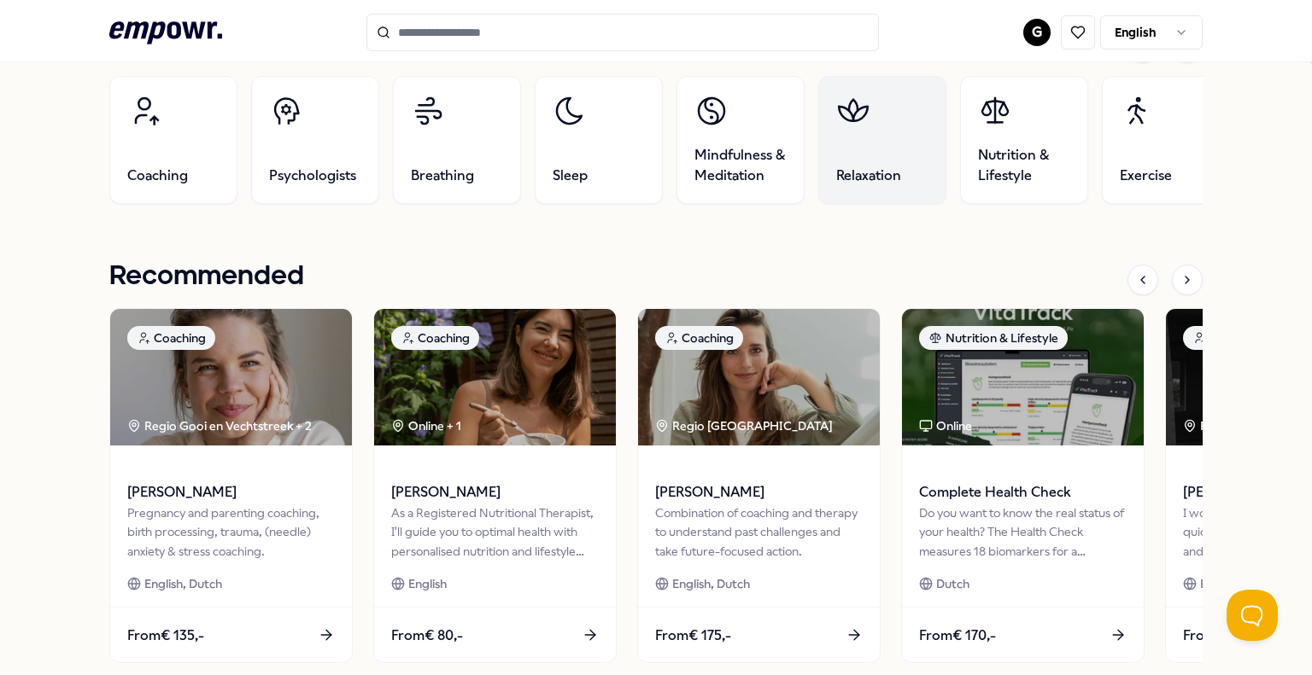 This screenshot has height=675, width=1312. Describe the element at coordinates (166, 636) in the screenshot. I see `span: From € 135,-` at that location.